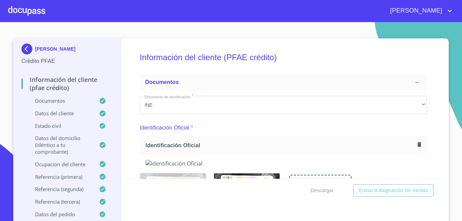 The height and width of the screenshot is (221, 462). I want to click on p: Referencia (tercera), so click(60, 202).